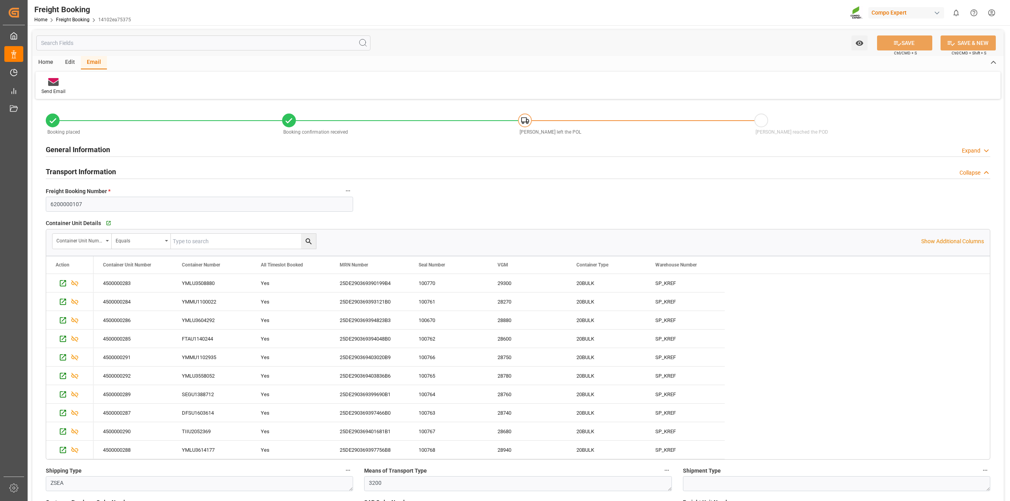 This screenshot has height=501, width=1010. I want to click on div: 4500000288, so click(133, 450).